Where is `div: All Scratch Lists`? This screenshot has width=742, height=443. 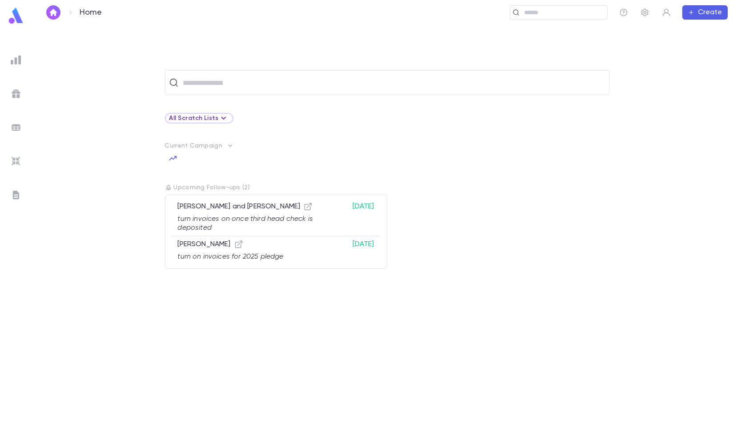 div: All Scratch Lists is located at coordinates (199, 118).